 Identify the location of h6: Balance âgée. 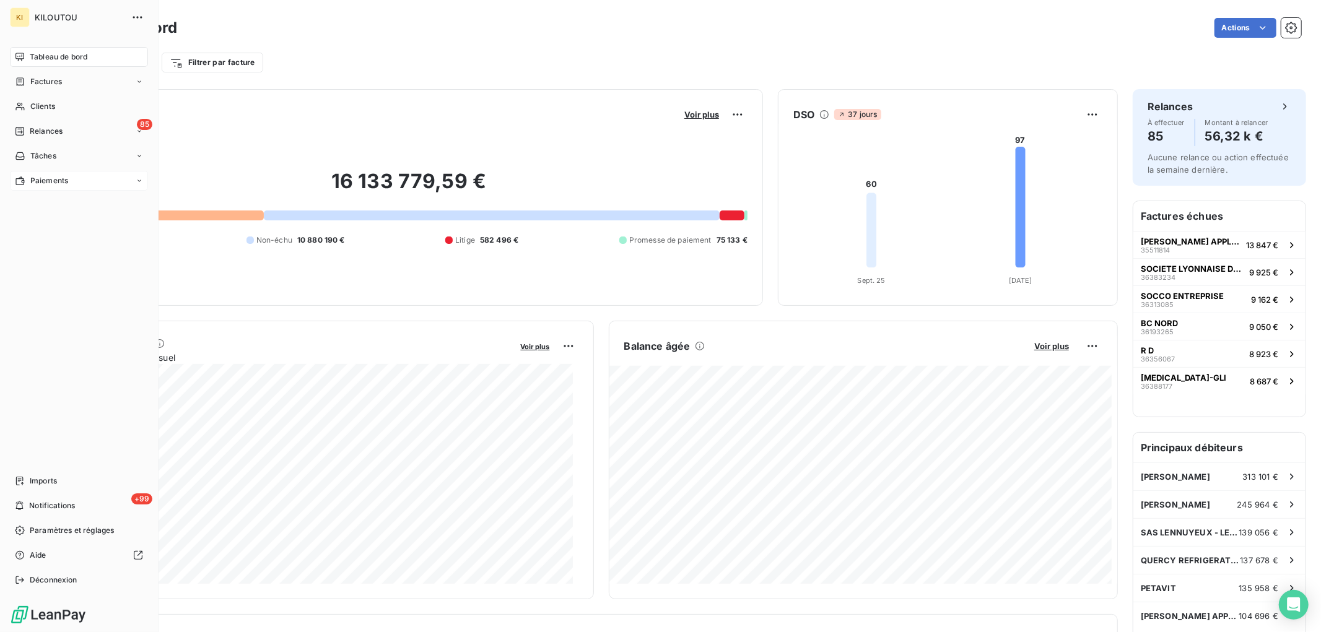
(657, 346).